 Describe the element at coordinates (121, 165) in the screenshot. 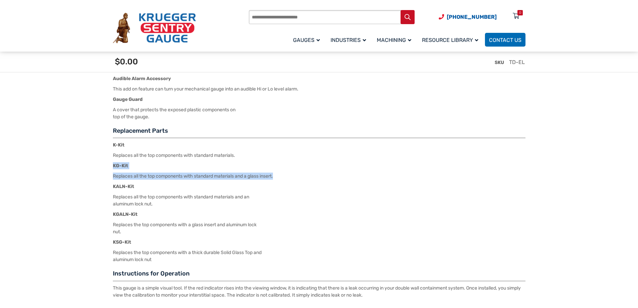

I see `strong: KG-Kit` at that location.